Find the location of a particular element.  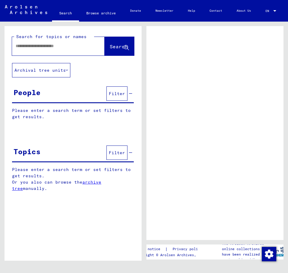

p: Please enter a search term or set filters to get results. Or you also can browse the manually. is located at coordinates (73, 179).